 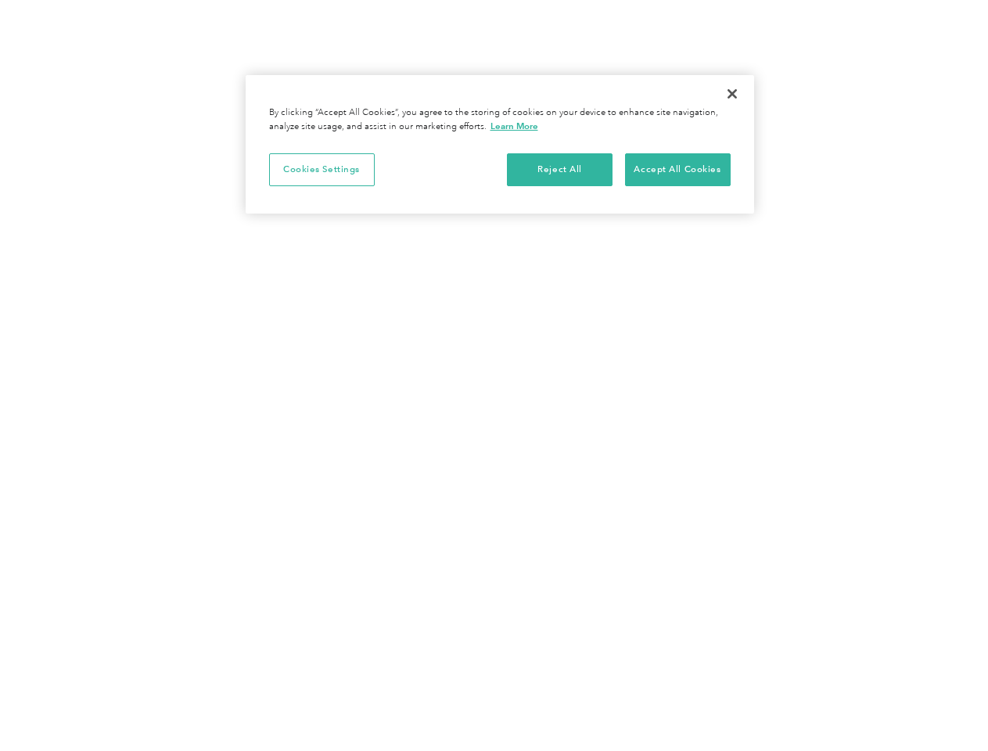 I want to click on div: Cookie banner, so click(x=500, y=144).